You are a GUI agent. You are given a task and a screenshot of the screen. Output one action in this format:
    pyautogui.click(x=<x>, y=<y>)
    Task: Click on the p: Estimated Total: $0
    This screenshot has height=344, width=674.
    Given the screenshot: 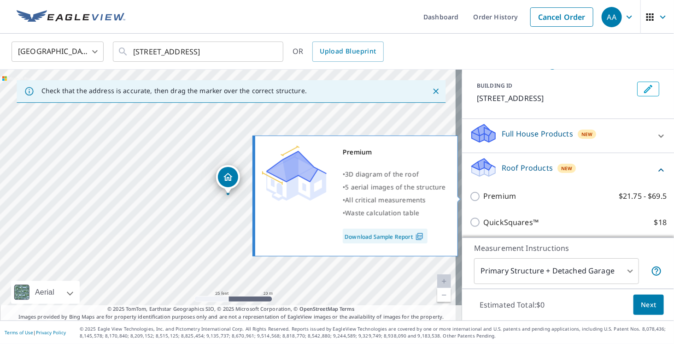 What is the action you would take?
    pyautogui.click(x=512, y=304)
    